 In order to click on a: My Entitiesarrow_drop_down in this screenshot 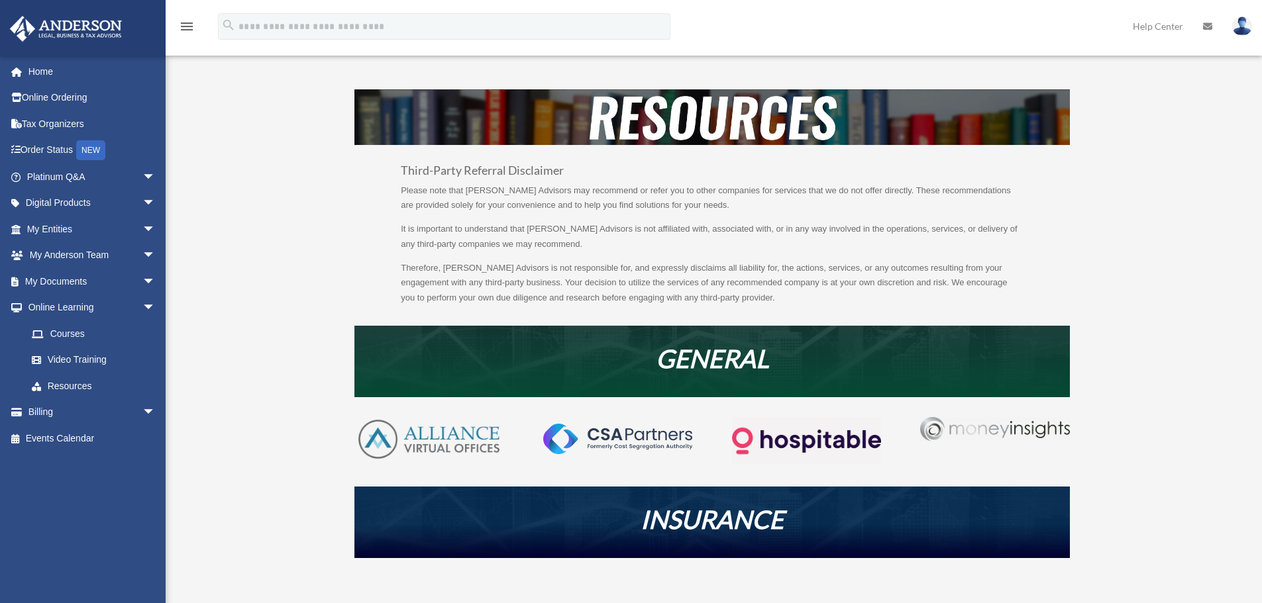, I will do `click(92, 229)`.